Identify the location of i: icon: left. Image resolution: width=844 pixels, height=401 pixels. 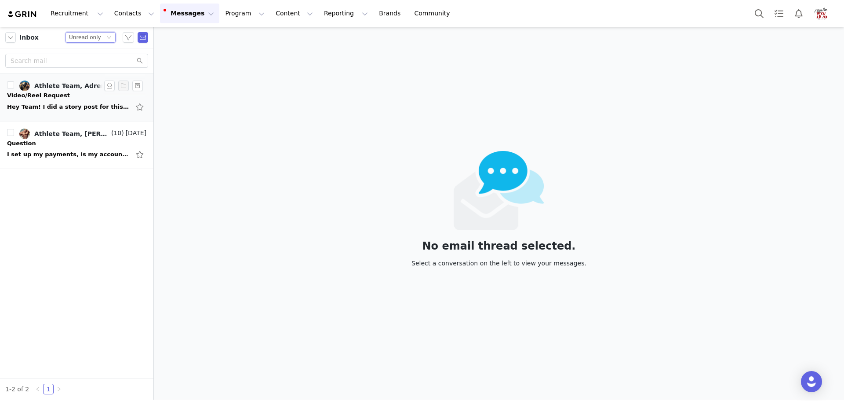
(38, 389).